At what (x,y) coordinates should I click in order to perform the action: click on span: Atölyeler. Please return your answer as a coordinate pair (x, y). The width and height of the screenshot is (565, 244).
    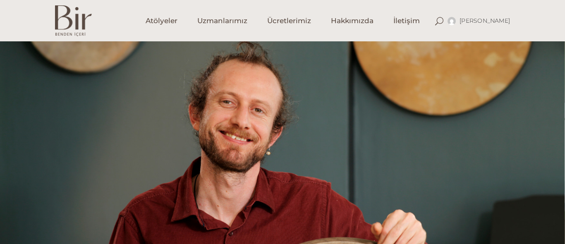
    Looking at the image, I should click on (161, 21).